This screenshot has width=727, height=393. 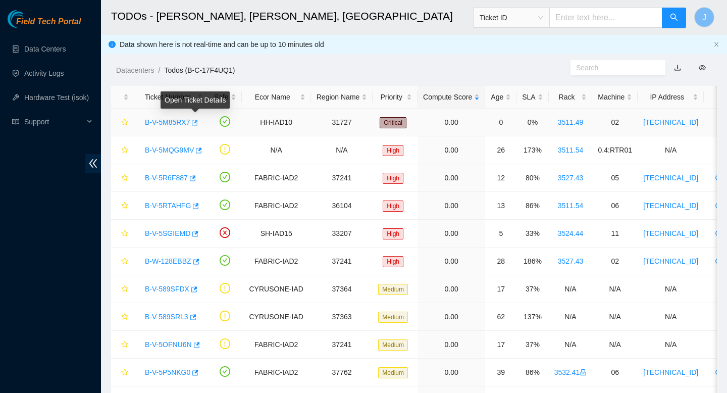 I want to click on td: 02, so click(x=615, y=122).